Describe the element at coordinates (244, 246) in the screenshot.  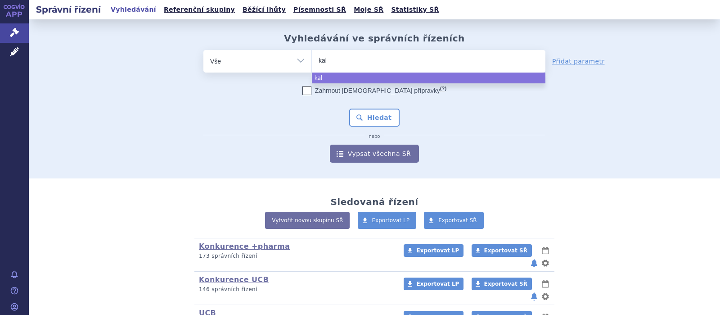
I see `a: Konkurence +pharma` at that location.